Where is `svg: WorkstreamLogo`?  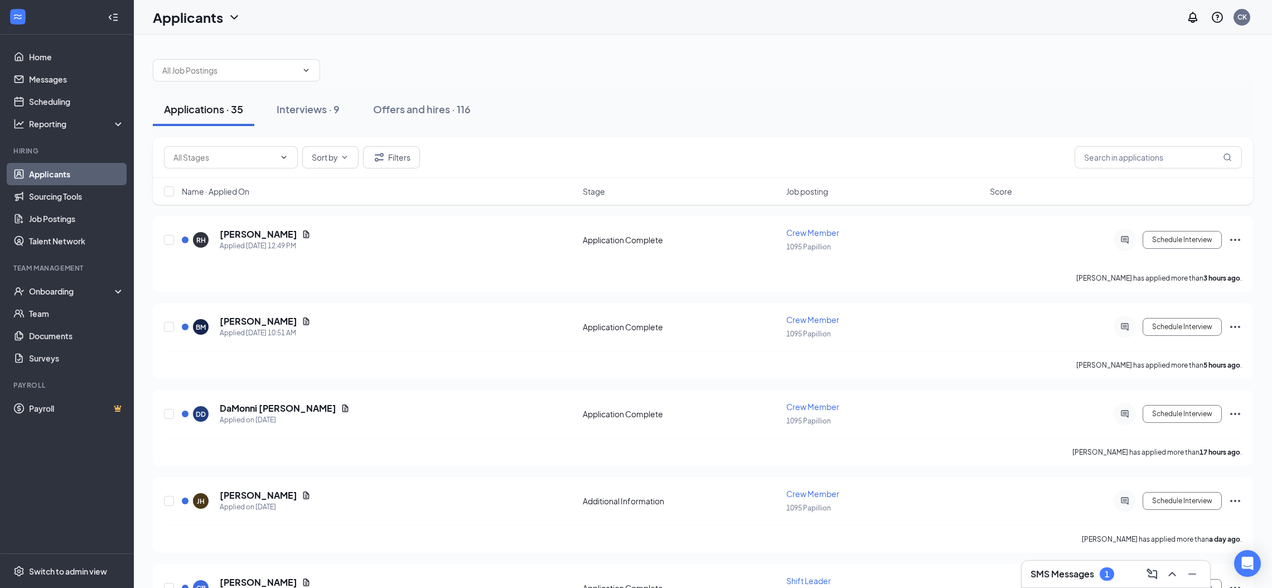
svg: WorkstreamLogo is located at coordinates (18, 17).